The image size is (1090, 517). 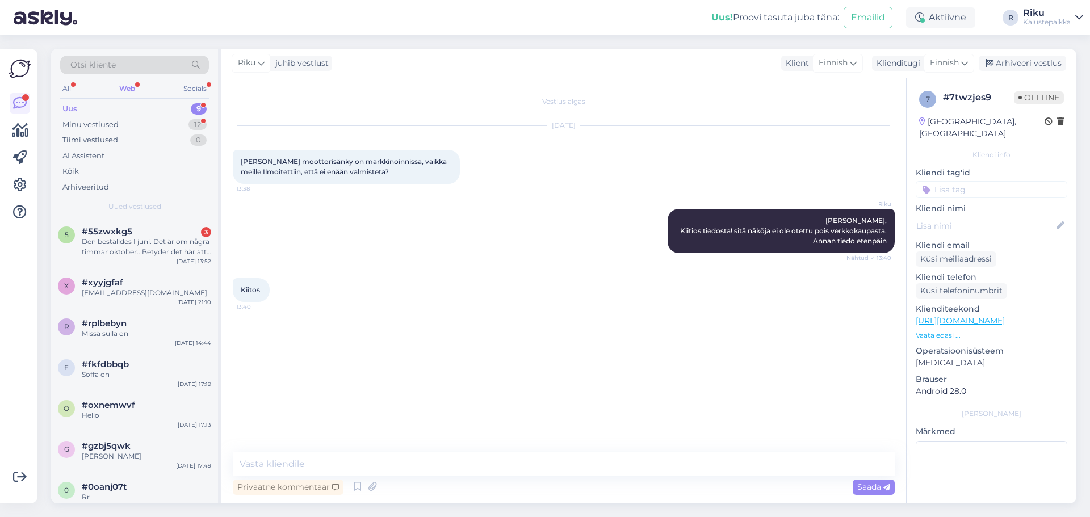 What do you see at coordinates (992, 391) in the screenshot?
I see `p: Android 28.0` at bounding box center [992, 391].